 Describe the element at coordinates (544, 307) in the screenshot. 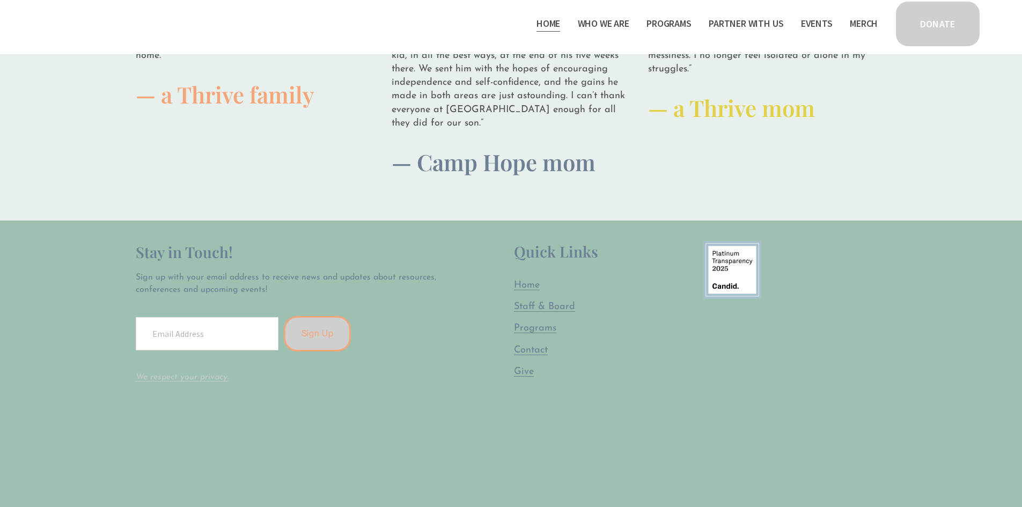

I see `a: Staff & Board` at that location.